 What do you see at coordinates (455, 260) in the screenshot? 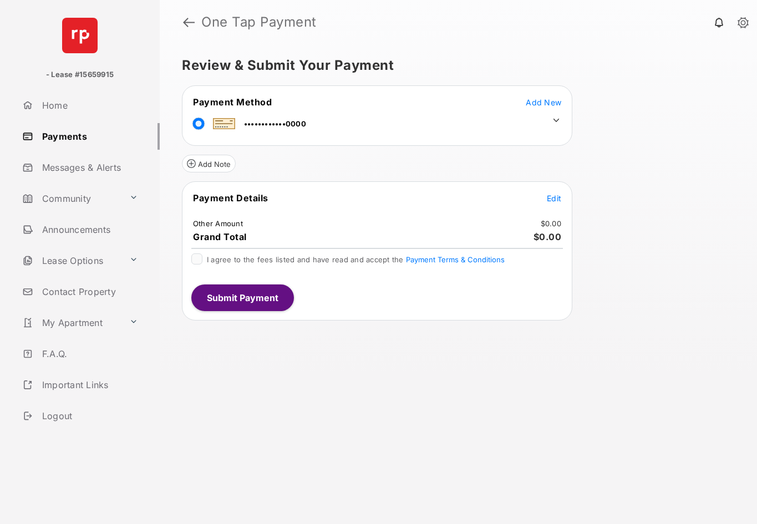
I see `button: I agree to the fees listed and have read and accept the` at bounding box center [455, 260].